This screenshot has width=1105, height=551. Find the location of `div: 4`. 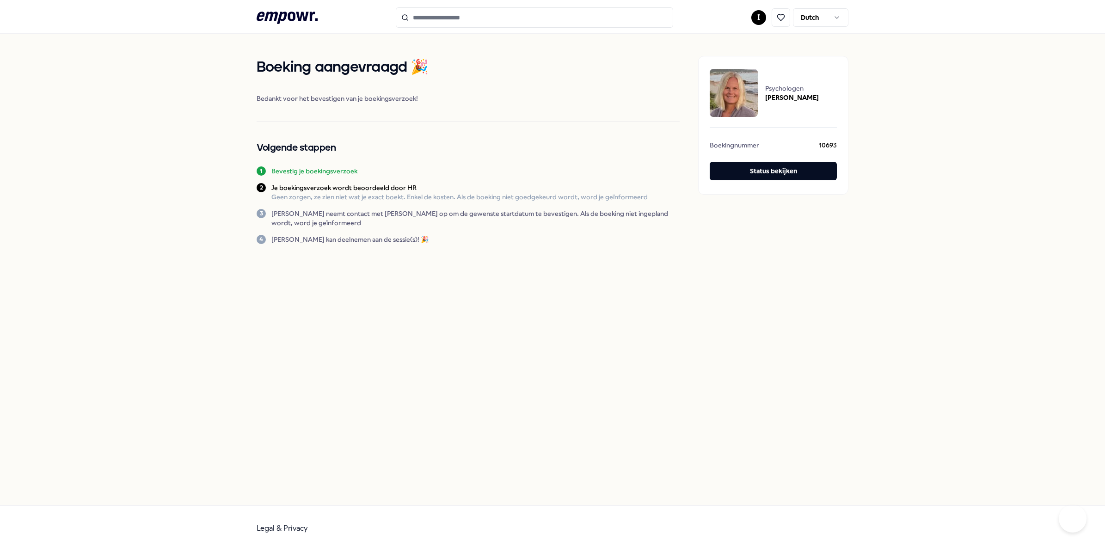

div: 4 is located at coordinates (261, 240).